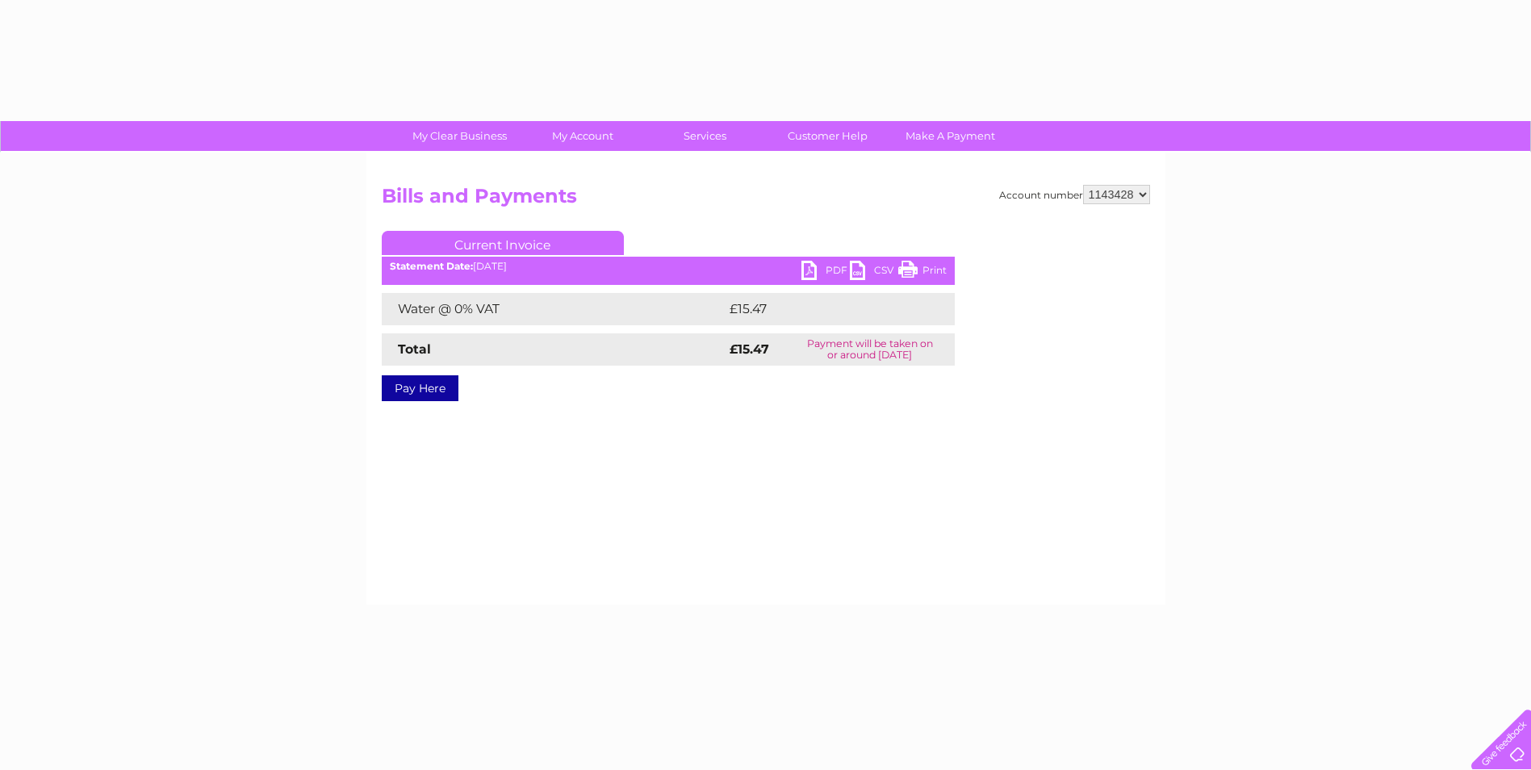 The width and height of the screenshot is (1531, 770). I want to click on strong: £15.47, so click(749, 349).